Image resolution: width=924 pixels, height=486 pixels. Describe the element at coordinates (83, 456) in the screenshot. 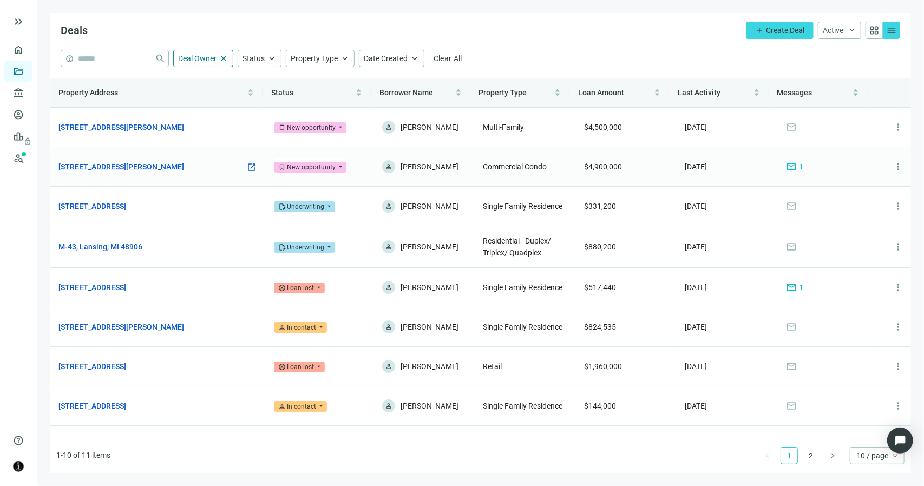

I see `li: 1-10 of 11 items` at that location.